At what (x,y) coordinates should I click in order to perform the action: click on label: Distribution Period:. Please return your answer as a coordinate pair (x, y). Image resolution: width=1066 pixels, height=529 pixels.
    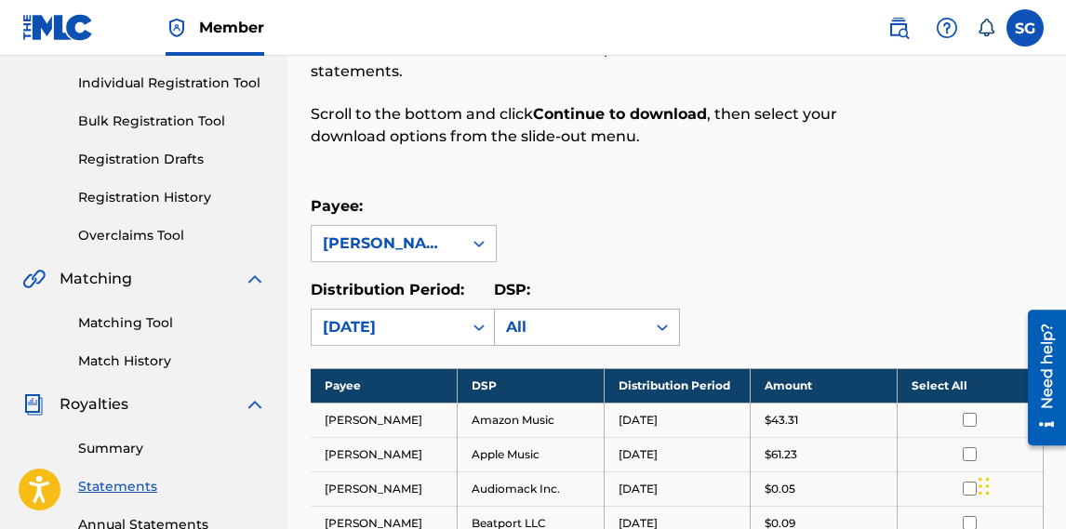
    Looking at the image, I should click on (387, 289).